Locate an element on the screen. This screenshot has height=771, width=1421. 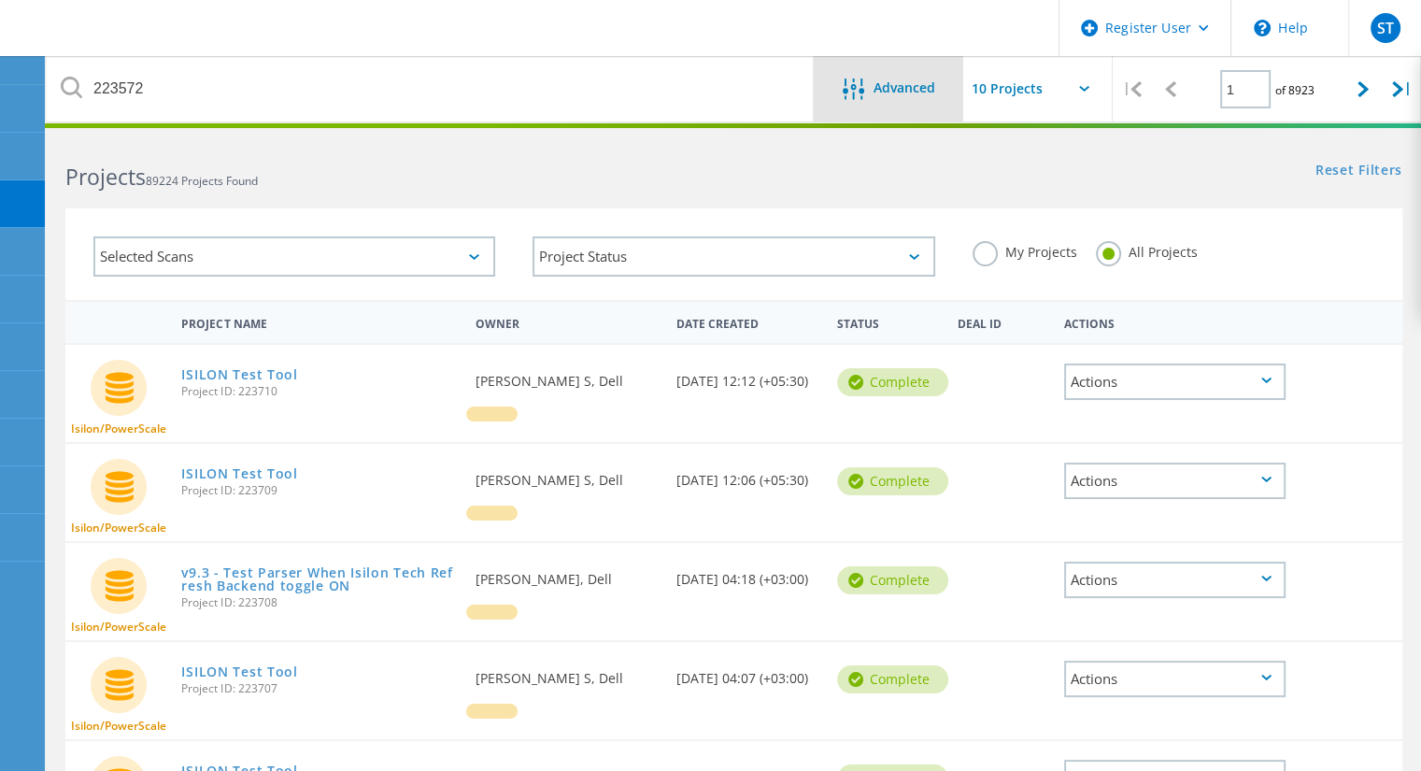
div: Owner is located at coordinates (566, 321).